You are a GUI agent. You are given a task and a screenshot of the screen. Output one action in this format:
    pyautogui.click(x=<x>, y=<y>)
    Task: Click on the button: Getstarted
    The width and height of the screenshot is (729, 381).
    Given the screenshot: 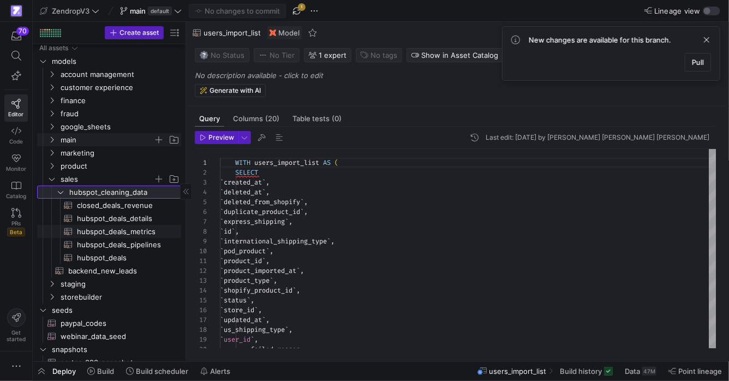 What is the action you would take?
    pyautogui.click(x=16, y=325)
    